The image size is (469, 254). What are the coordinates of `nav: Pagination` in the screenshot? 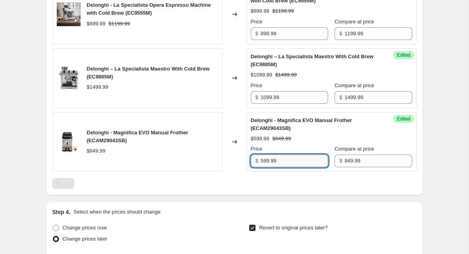 It's located at (63, 184).